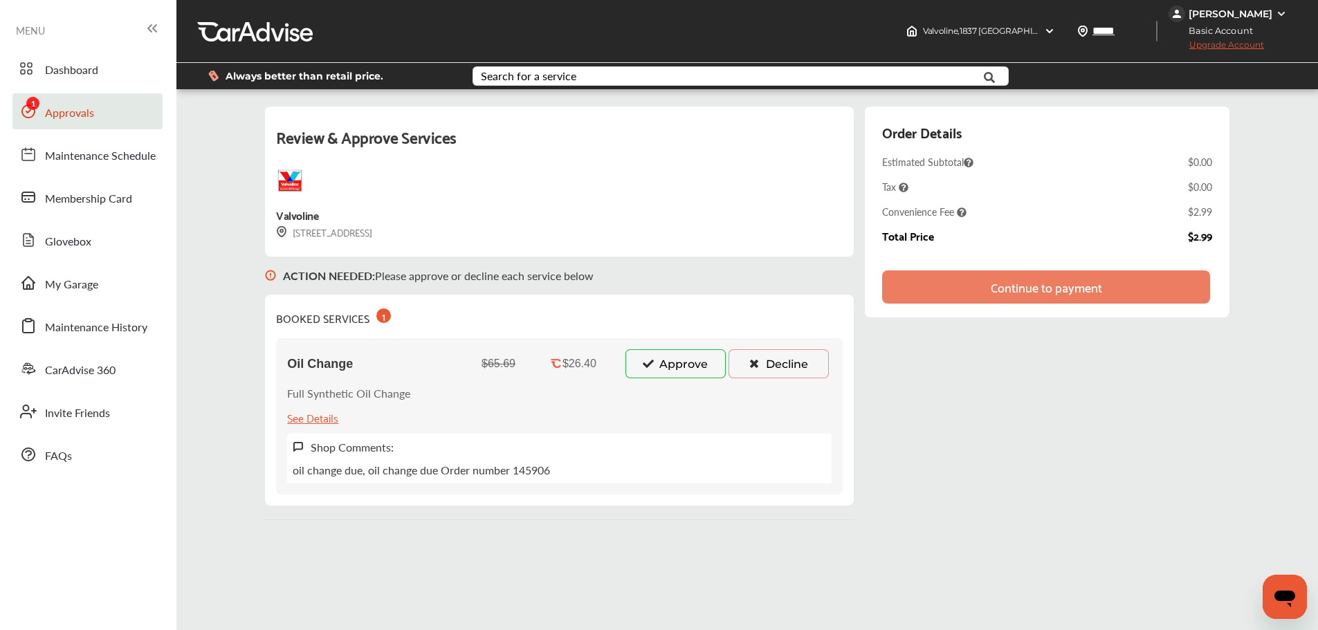 Image resolution: width=1318 pixels, height=630 pixels. What do you see at coordinates (924, 212) in the screenshot?
I see `span: Convenience Fee` at bounding box center [924, 212].